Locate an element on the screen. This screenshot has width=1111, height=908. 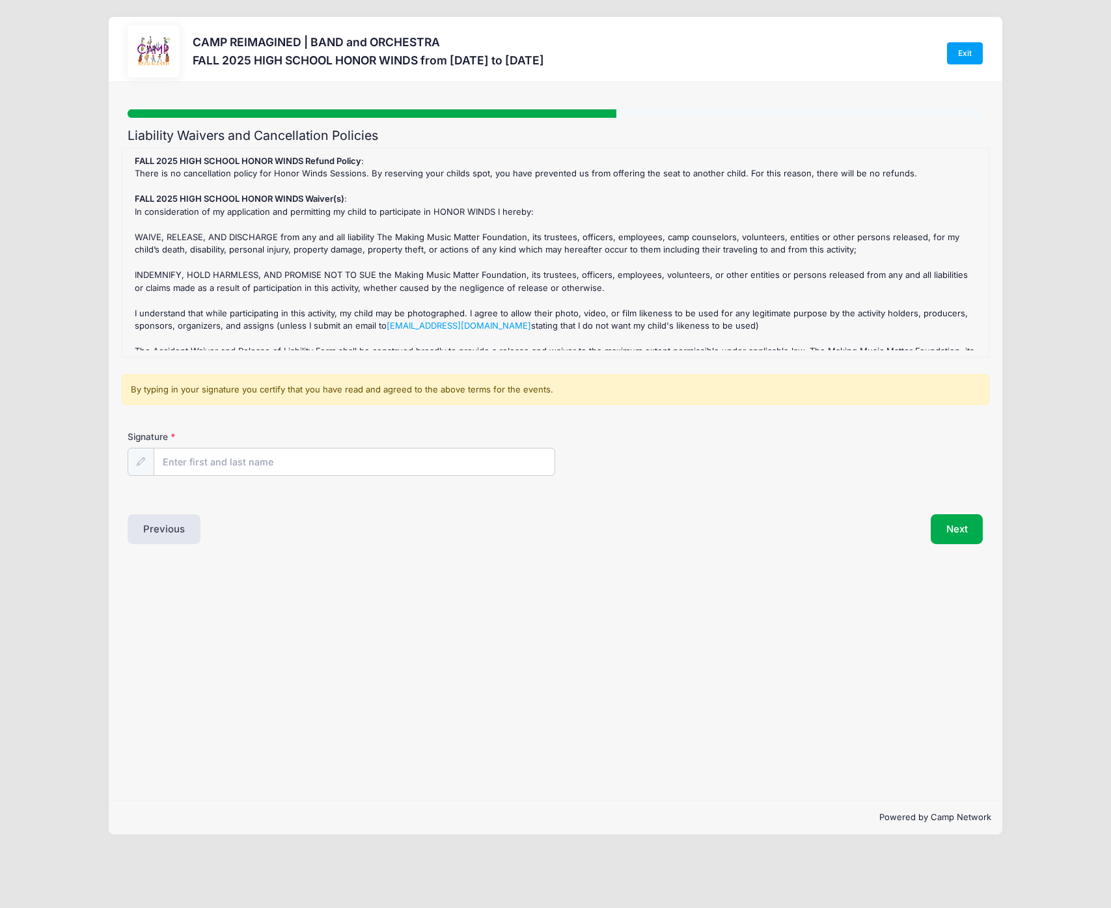
a: Exit is located at coordinates (965, 53).